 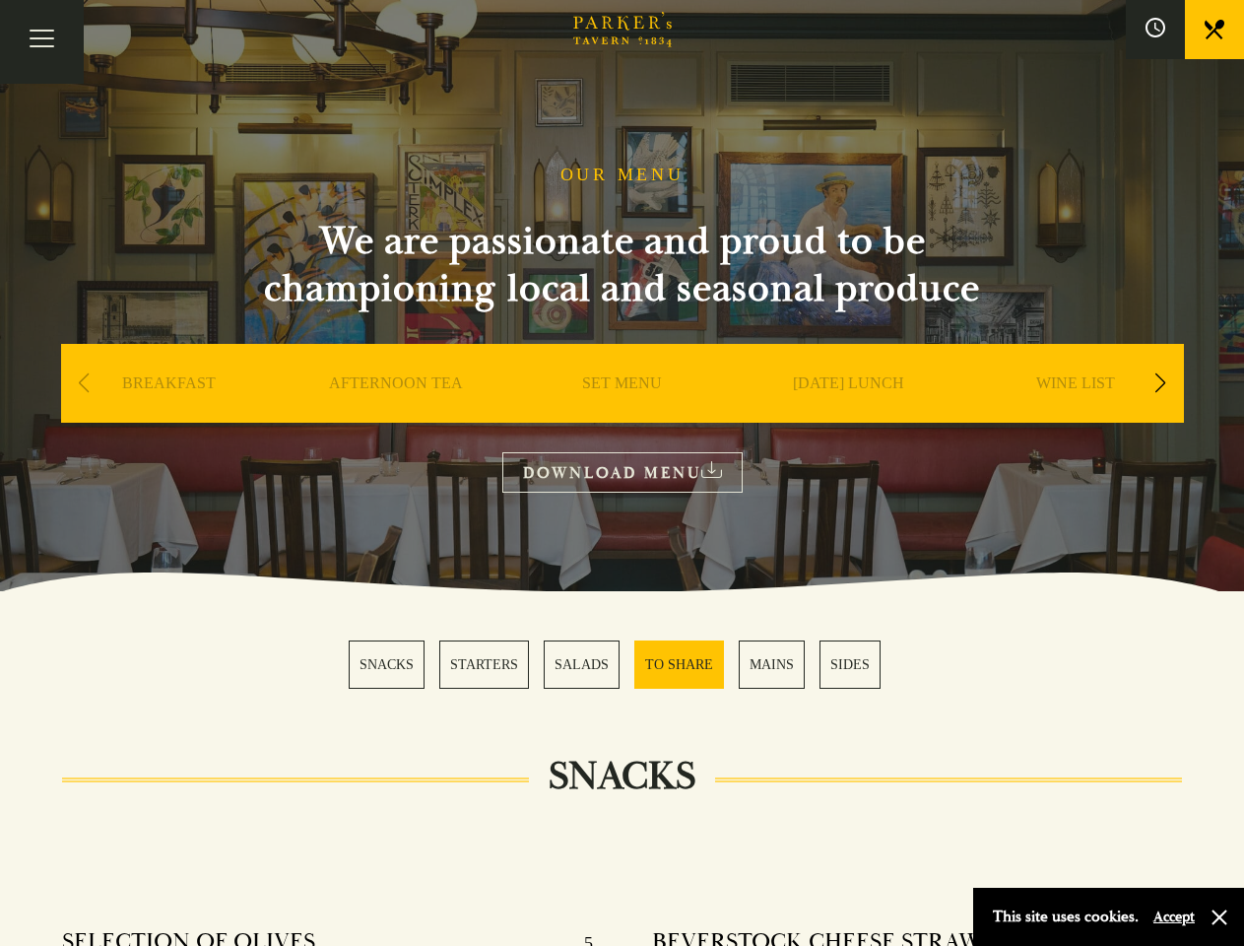 I want to click on div: Previous slide, so click(x=84, y=383).